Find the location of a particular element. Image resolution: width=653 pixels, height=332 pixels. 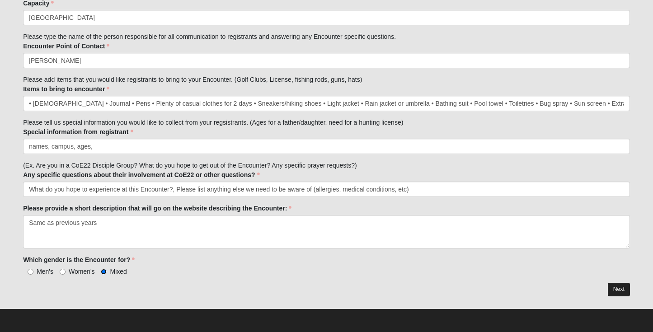

label: Any specific questions about their involvement at CoE22 or other questions? is located at coordinates (141, 175).